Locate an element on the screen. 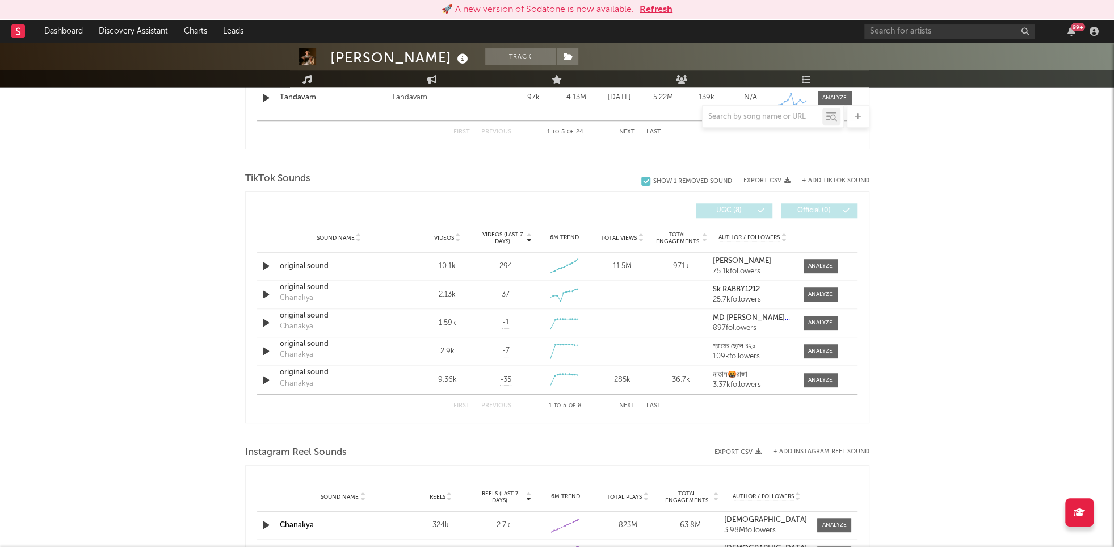 This screenshot has width=1114, height=547. div: 36.7k is located at coordinates (681, 380).